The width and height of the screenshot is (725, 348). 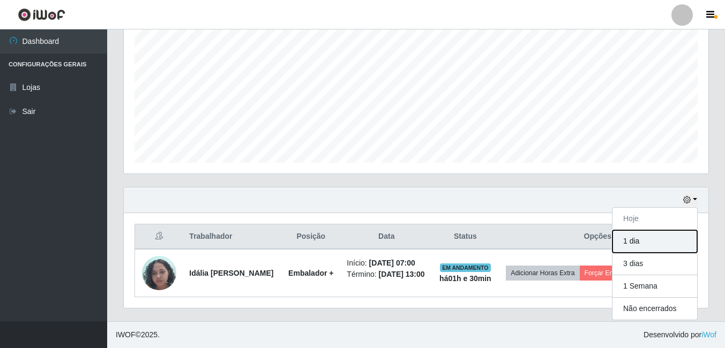 I want to click on strong: há 01 h e 30 min, so click(x=465, y=278).